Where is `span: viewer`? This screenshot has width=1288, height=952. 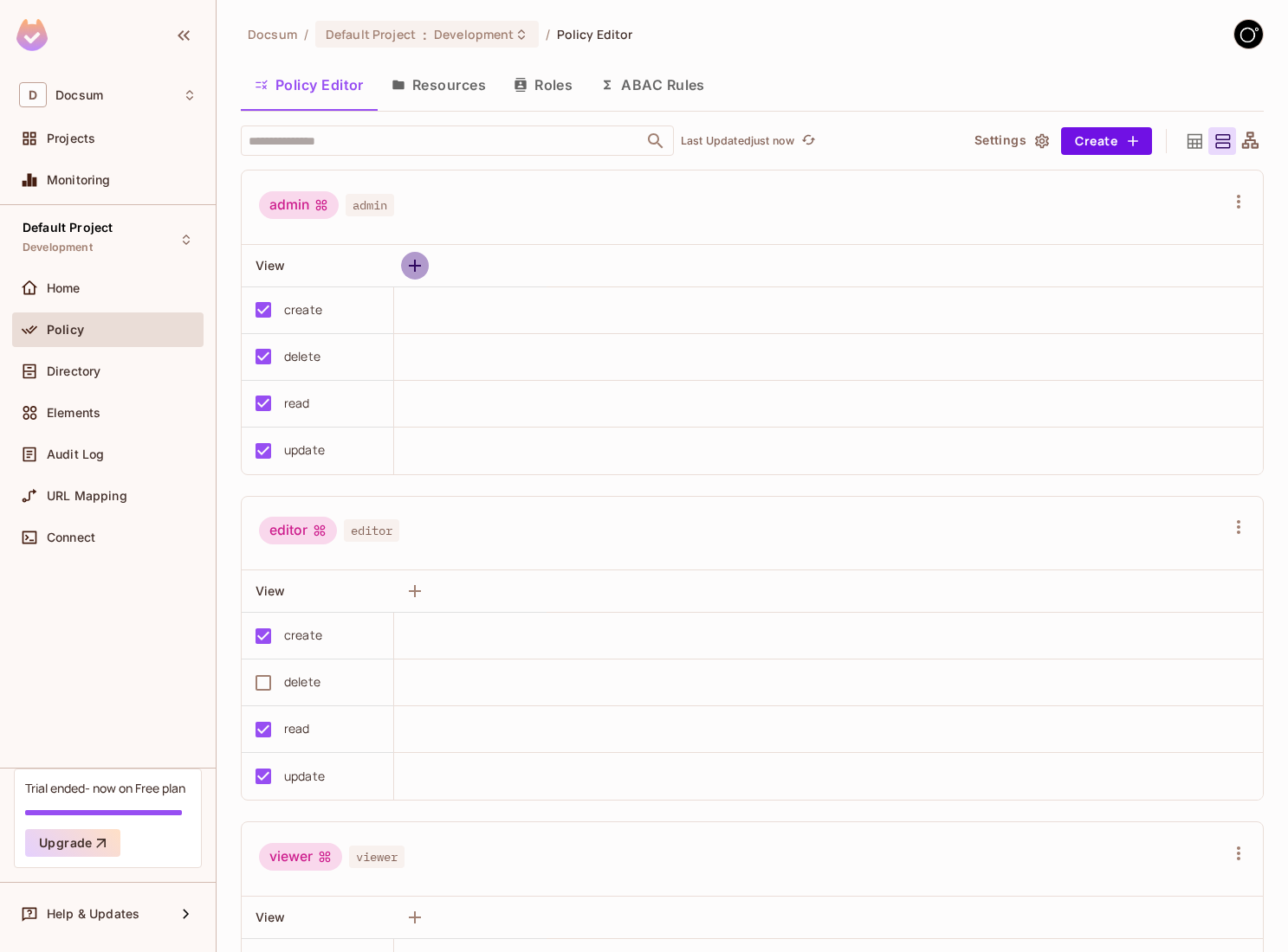 span: viewer is located at coordinates (377, 857).